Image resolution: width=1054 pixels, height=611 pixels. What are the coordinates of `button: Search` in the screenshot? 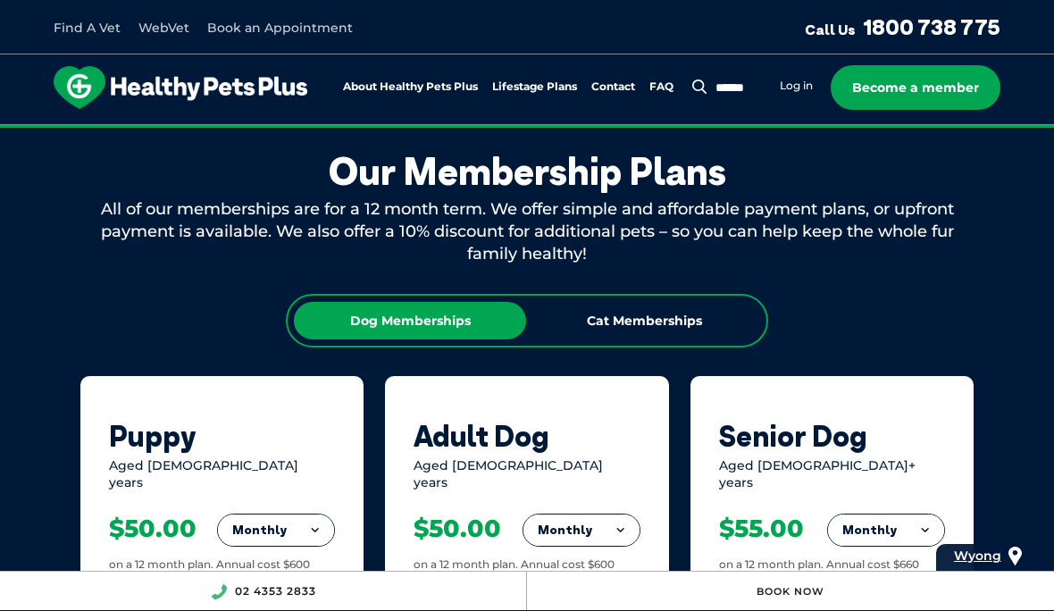 It's located at (699, 87).